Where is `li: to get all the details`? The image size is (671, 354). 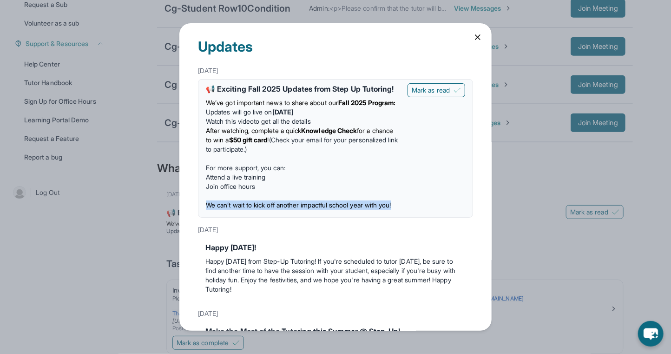 li: to get all the details is located at coordinates (303, 121).